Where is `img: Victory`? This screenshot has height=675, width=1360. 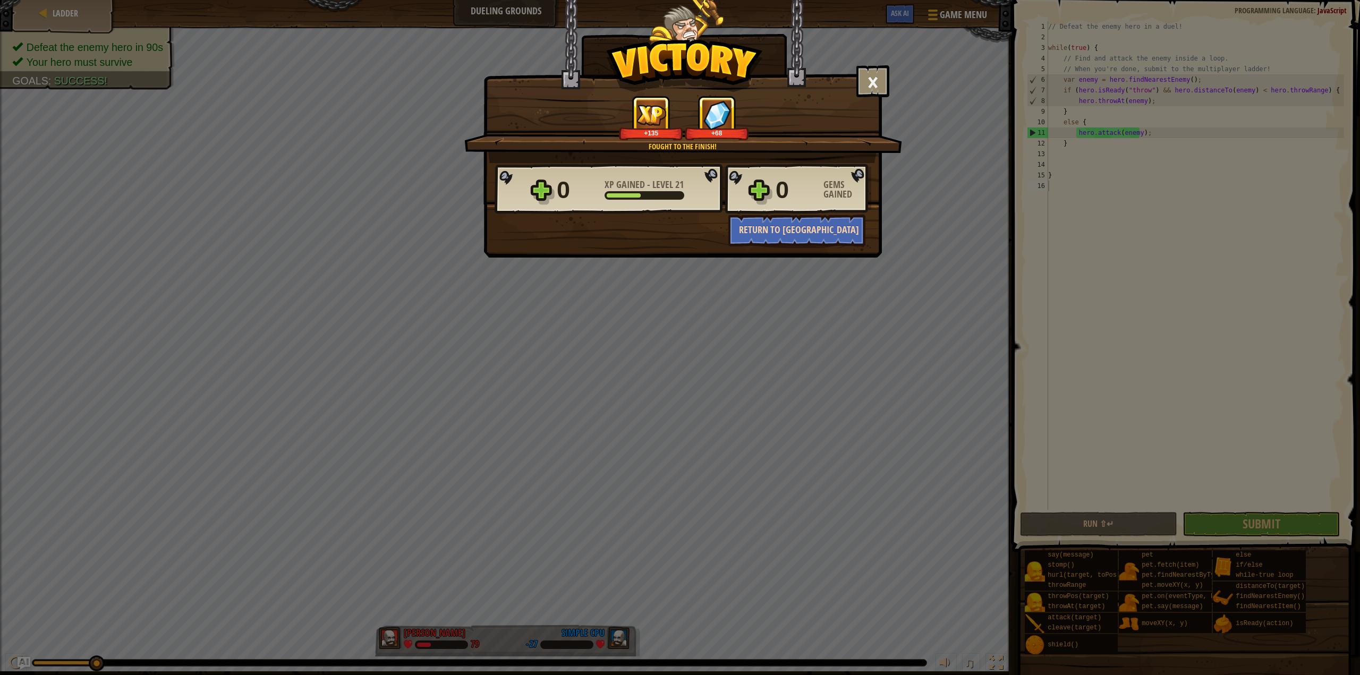 img: Victory is located at coordinates (684, 66).